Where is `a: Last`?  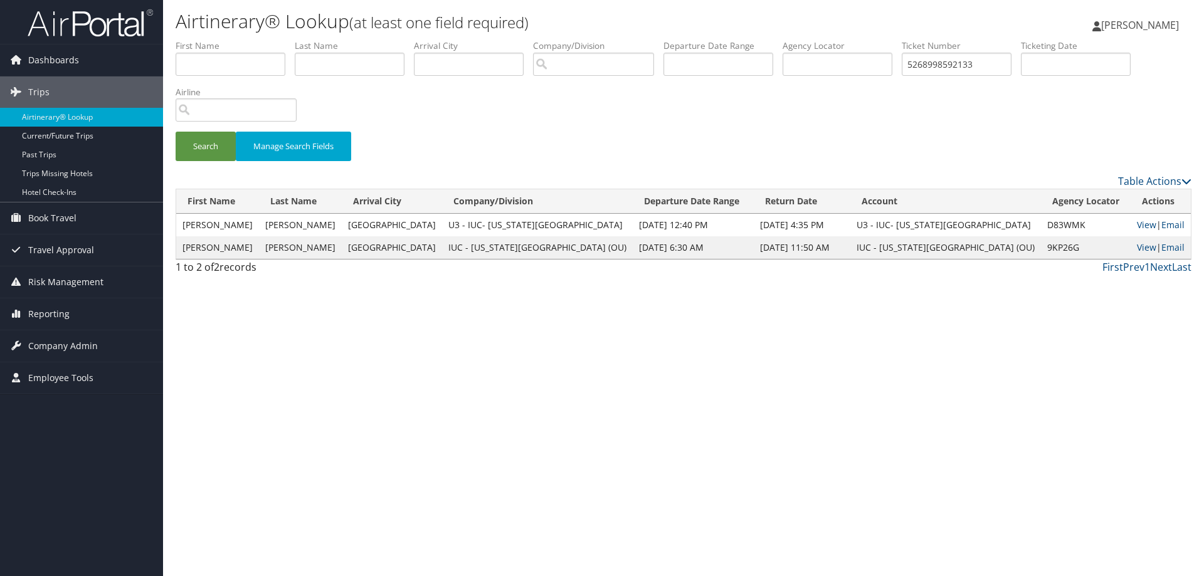 a: Last is located at coordinates (1181, 267).